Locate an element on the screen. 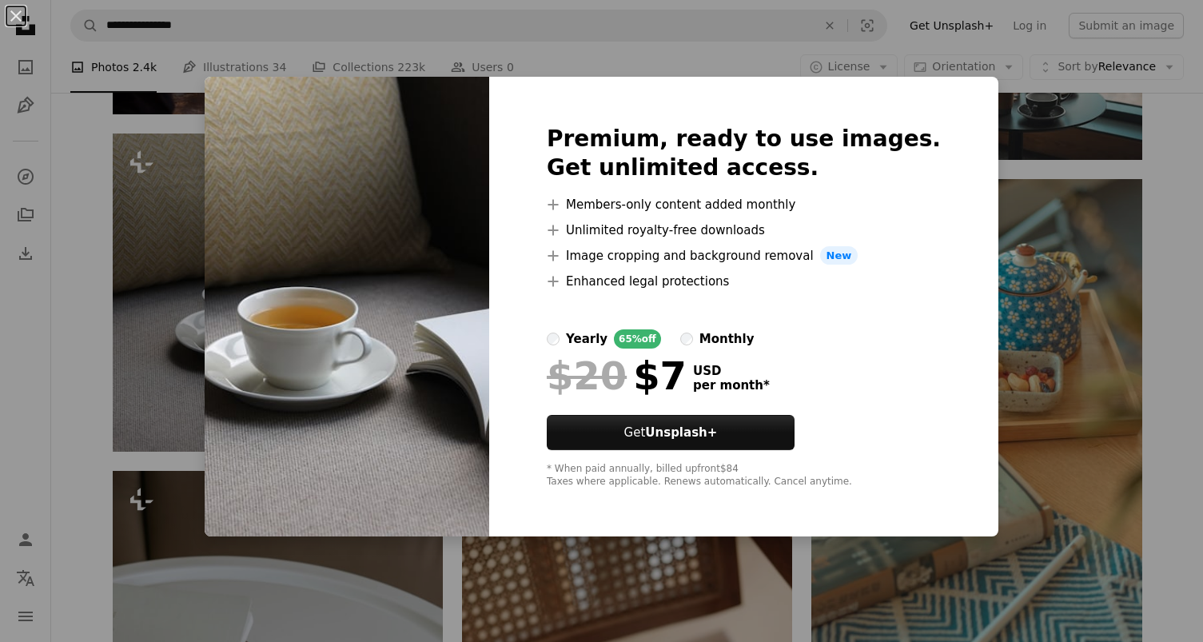  div: 65% off is located at coordinates (637, 339).